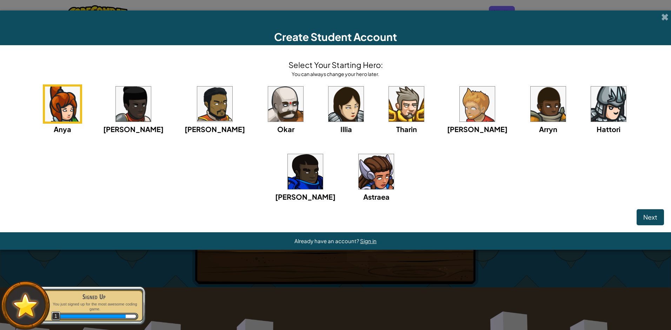 The height and width of the screenshot is (330, 671). What do you see at coordinates (368, 241) in the screenshot?
I see `span: Sign in` at bounding box center [368, 241].